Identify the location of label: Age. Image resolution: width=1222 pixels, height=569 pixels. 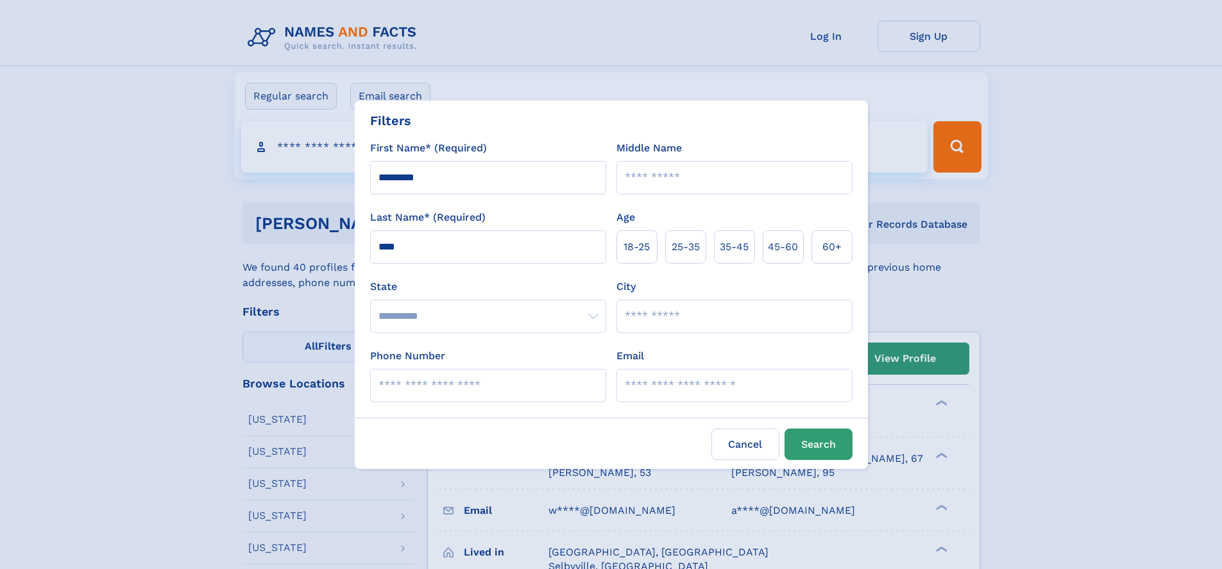
(626, 218).